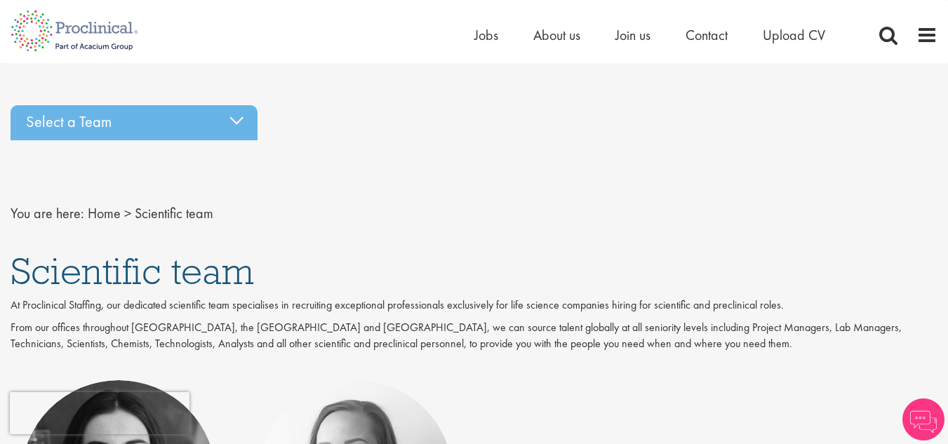  I want to click on a: Join us, so click(633, 35).